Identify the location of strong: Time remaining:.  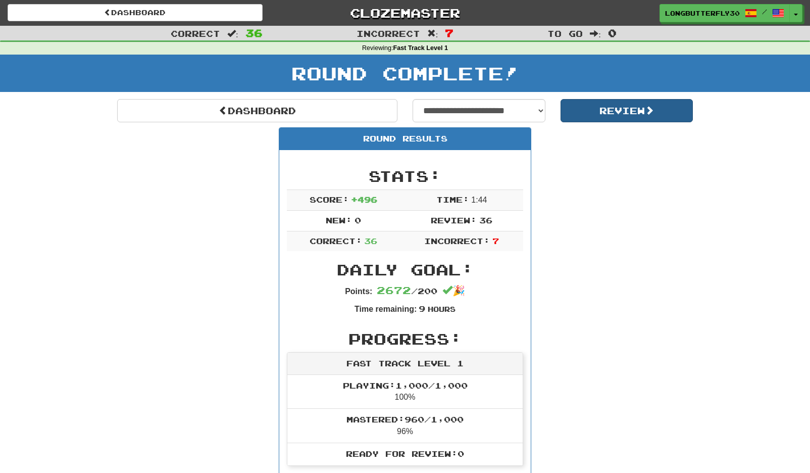
(385, 309).